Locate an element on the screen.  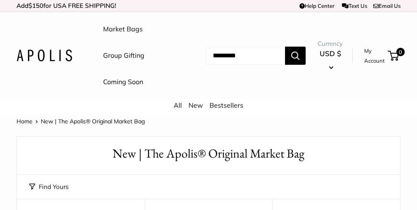
span: New | The Apolis® Original Market Bag is located at coordinates (93, 121).